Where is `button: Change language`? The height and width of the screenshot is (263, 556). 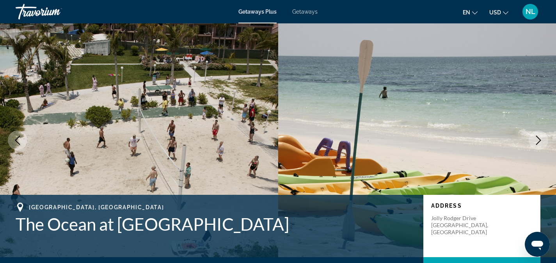
button: Change language is located at coordinates (470, 12).